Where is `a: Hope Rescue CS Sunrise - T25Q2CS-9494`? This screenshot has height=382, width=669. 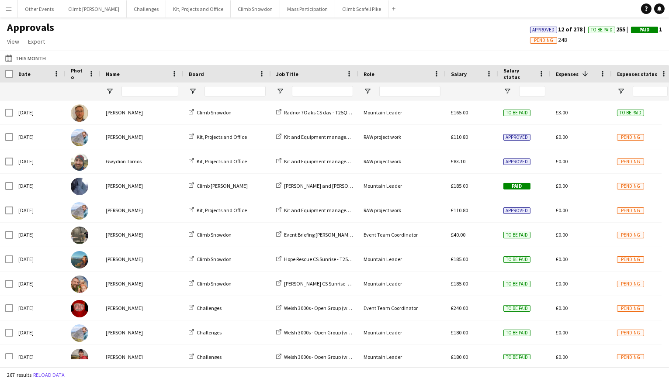 a: Hope Rescue CS Sunrise - T25Q2CS-9494 is located at coordinates (324, 259).